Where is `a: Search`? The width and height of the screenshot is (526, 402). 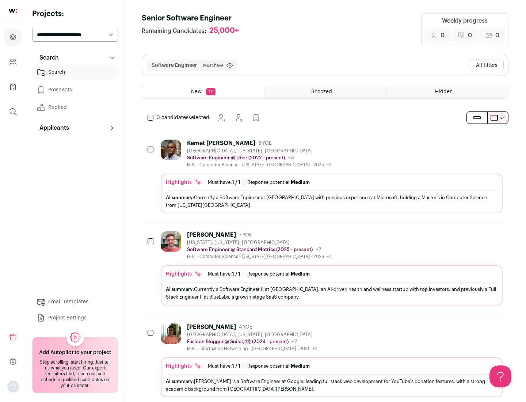 a: Search is located at coordinates (75, 72).